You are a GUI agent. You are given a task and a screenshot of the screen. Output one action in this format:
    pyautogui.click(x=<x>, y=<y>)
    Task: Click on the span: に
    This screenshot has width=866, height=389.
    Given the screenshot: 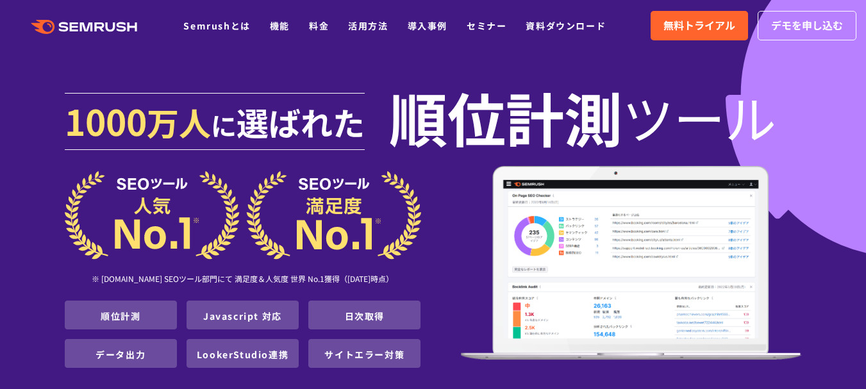 What is the action you would take?
    pyautogui.click(x=224, y=125)
    